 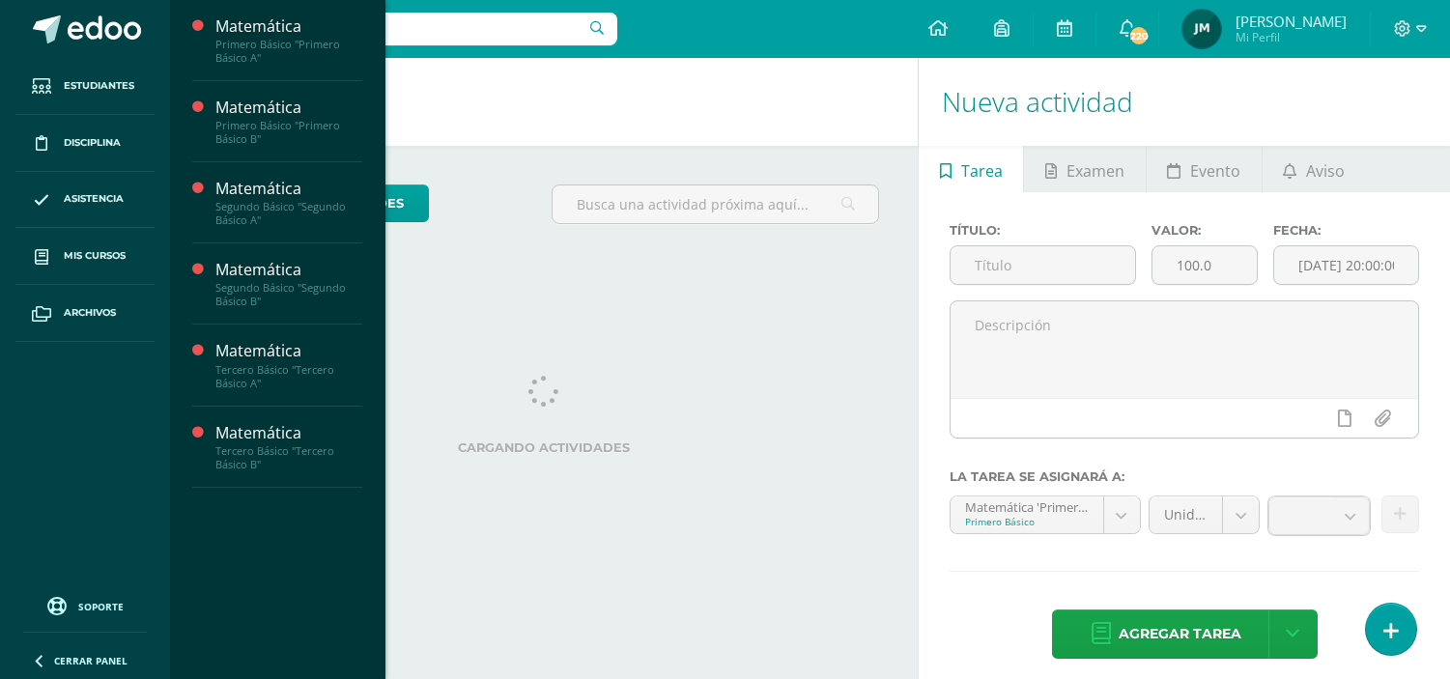 I want to click on span: Agregar tarea, so click(x=1180, y=634).